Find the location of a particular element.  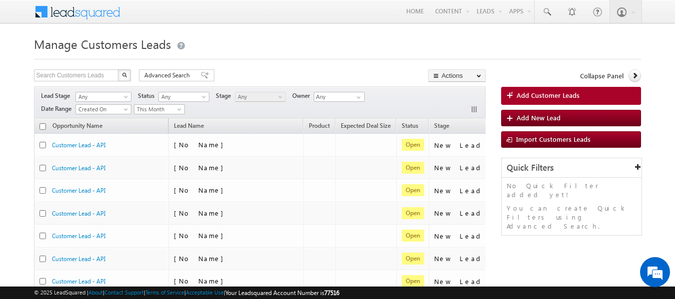

span: Status is located at coordinates (148, 96).